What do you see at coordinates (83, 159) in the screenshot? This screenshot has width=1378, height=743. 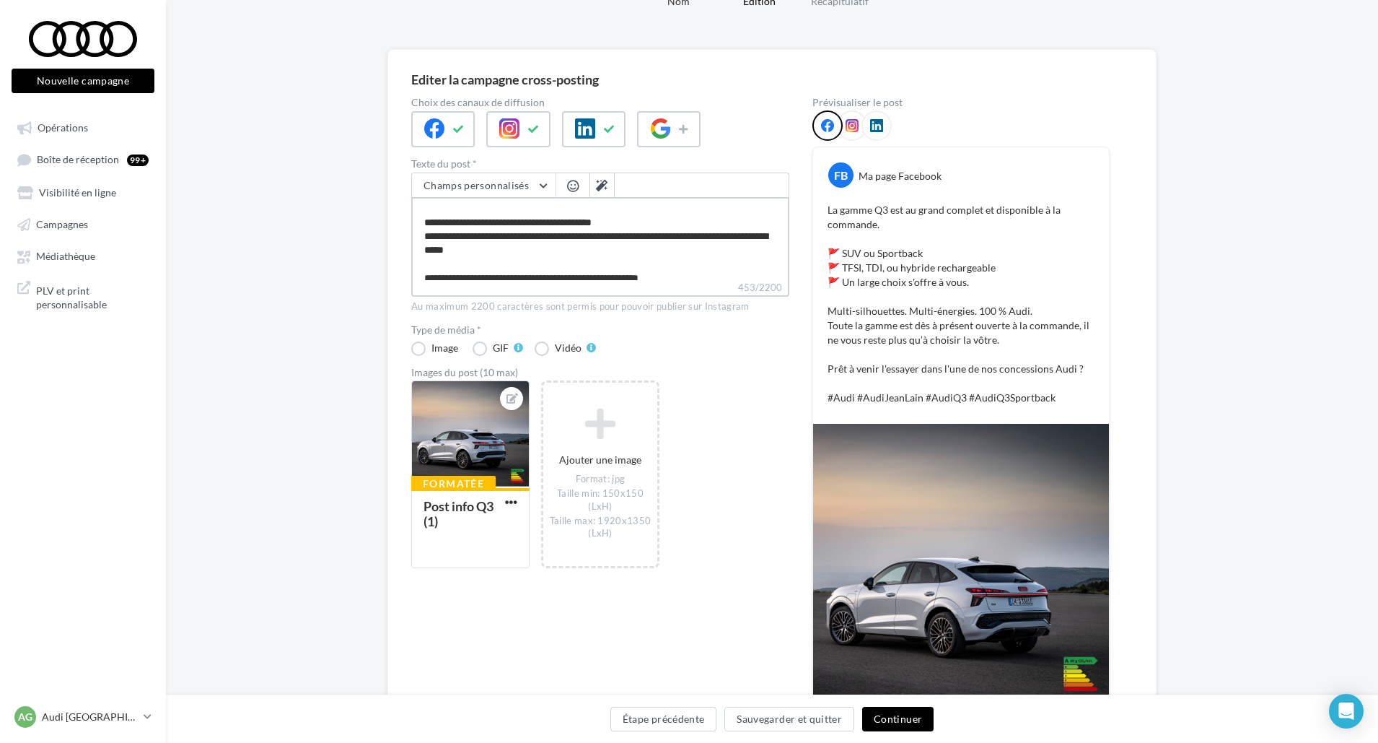 I see `a: Boîte de réception99+` at bounding box center [83, 159].